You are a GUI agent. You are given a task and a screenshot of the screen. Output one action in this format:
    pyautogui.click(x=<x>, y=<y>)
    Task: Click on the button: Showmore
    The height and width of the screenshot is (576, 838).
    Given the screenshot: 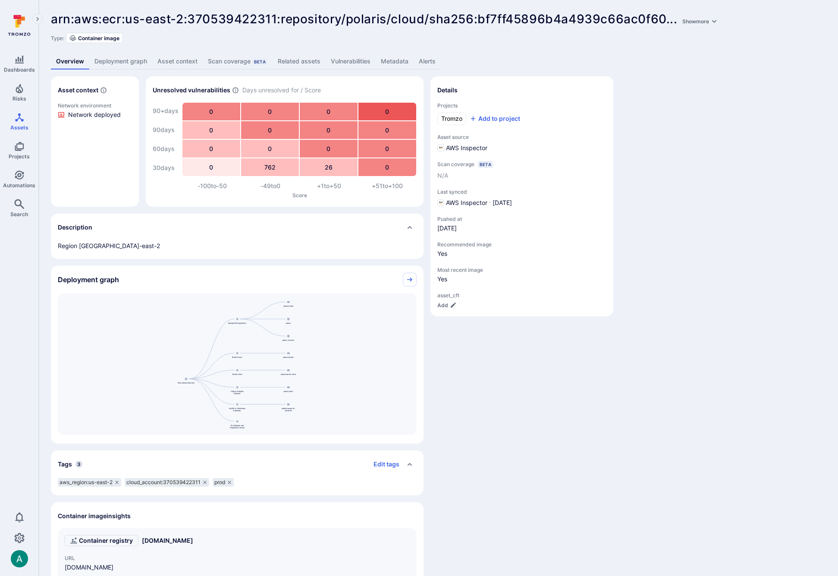 What is the action you would take?
    pyautogui.click(x=700, y=21)
    